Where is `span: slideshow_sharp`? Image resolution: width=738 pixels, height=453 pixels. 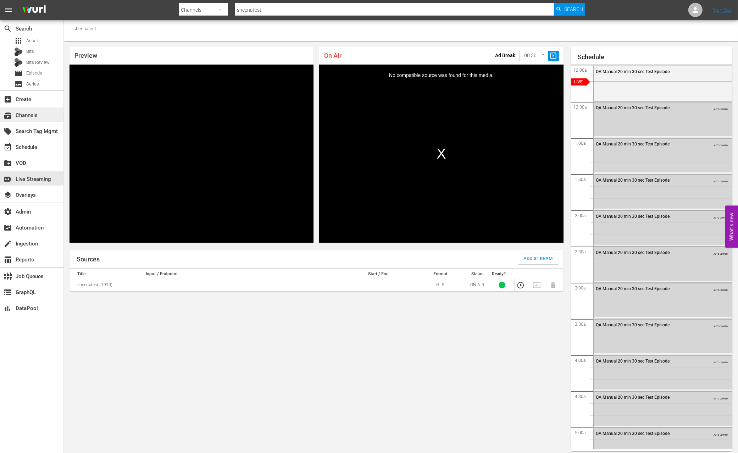 span: slideshow_sharp is located at coordinates (553, 56).